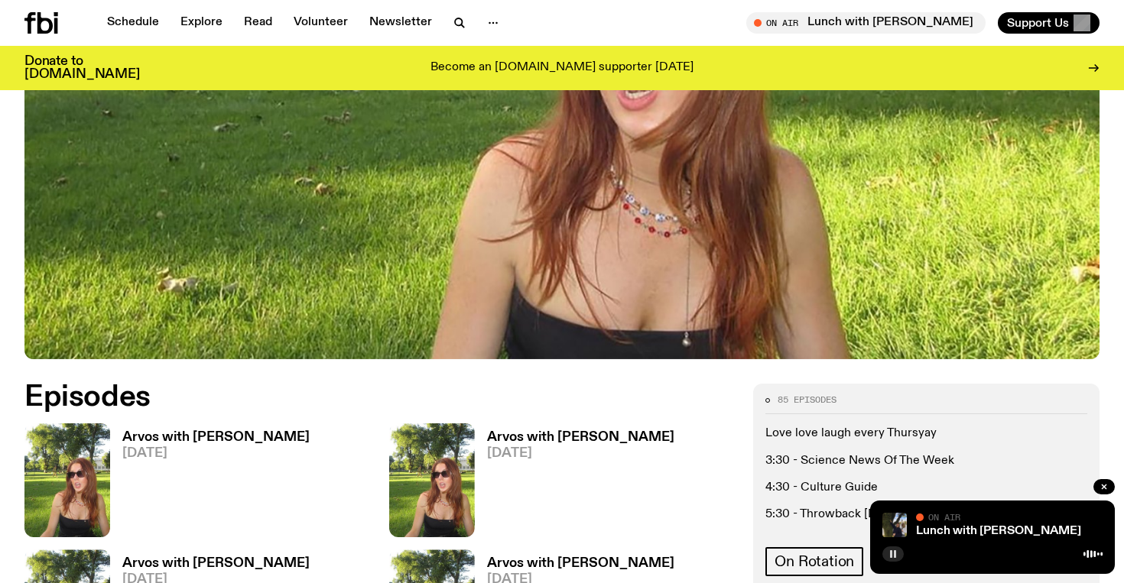  What do you see at coordinates (926, 461) in the screenshot?
I see `p: 3:30 - Science News Of The Week` at bounding box center [926, 461].